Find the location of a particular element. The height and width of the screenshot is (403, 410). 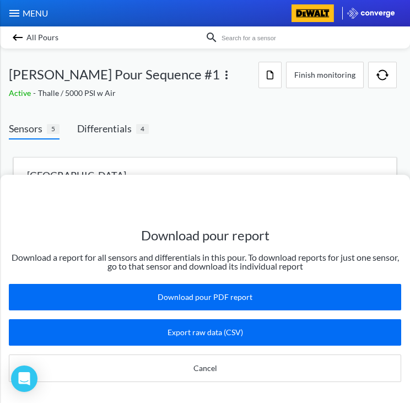

button: Download pour PDF report is located at coordinates (205, 297).